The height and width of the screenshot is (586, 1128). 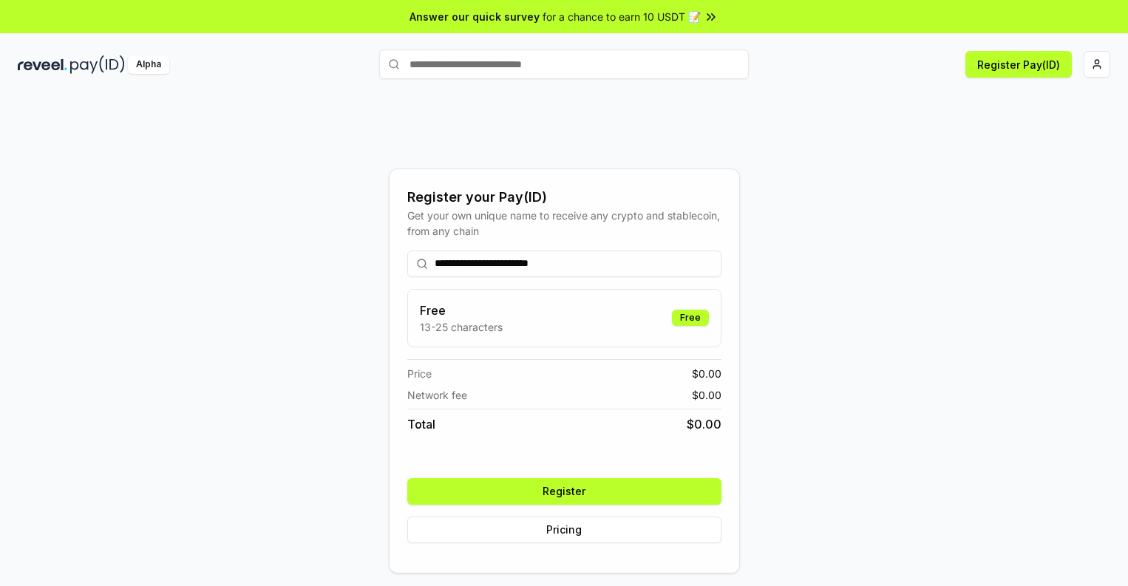 I want to click on span: Total, so click(x=421, y=424).